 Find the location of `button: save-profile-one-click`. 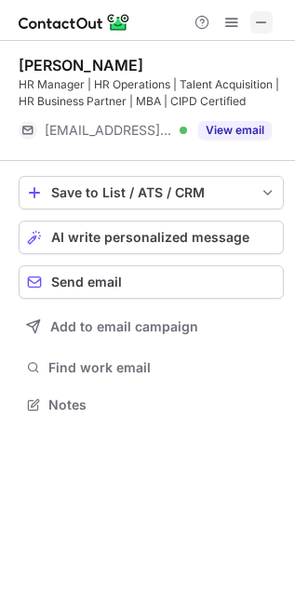

button: save-profile-one-click is located at coordinates (151, 193).